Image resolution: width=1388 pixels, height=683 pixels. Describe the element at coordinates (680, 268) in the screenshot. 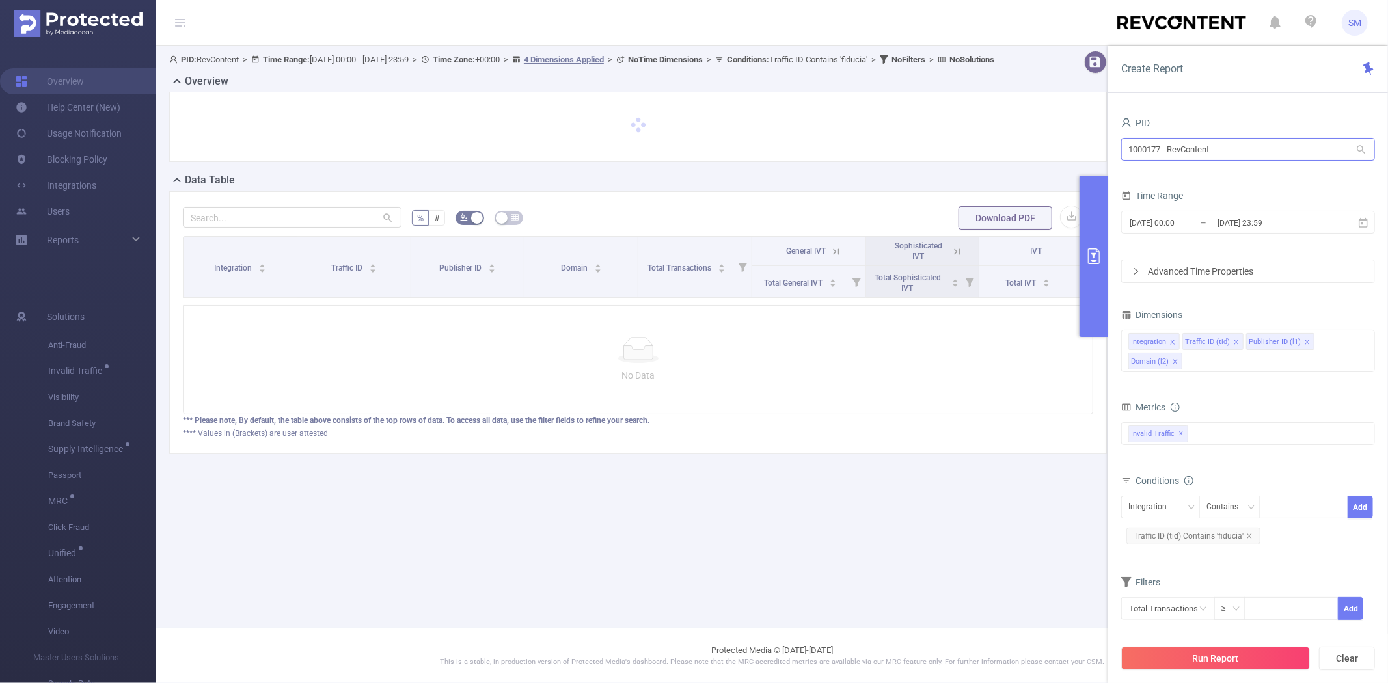

I see `span: Total Transactions` at that location.